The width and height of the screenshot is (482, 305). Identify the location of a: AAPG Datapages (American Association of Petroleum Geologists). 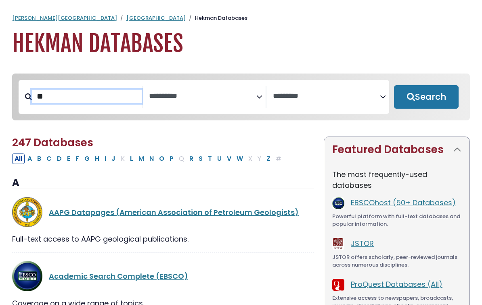
(174, 212).